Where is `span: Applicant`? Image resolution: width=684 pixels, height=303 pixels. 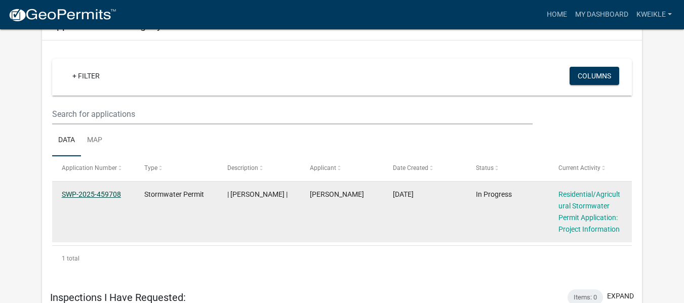 span: Applicant is located at coordinates (323, 168).